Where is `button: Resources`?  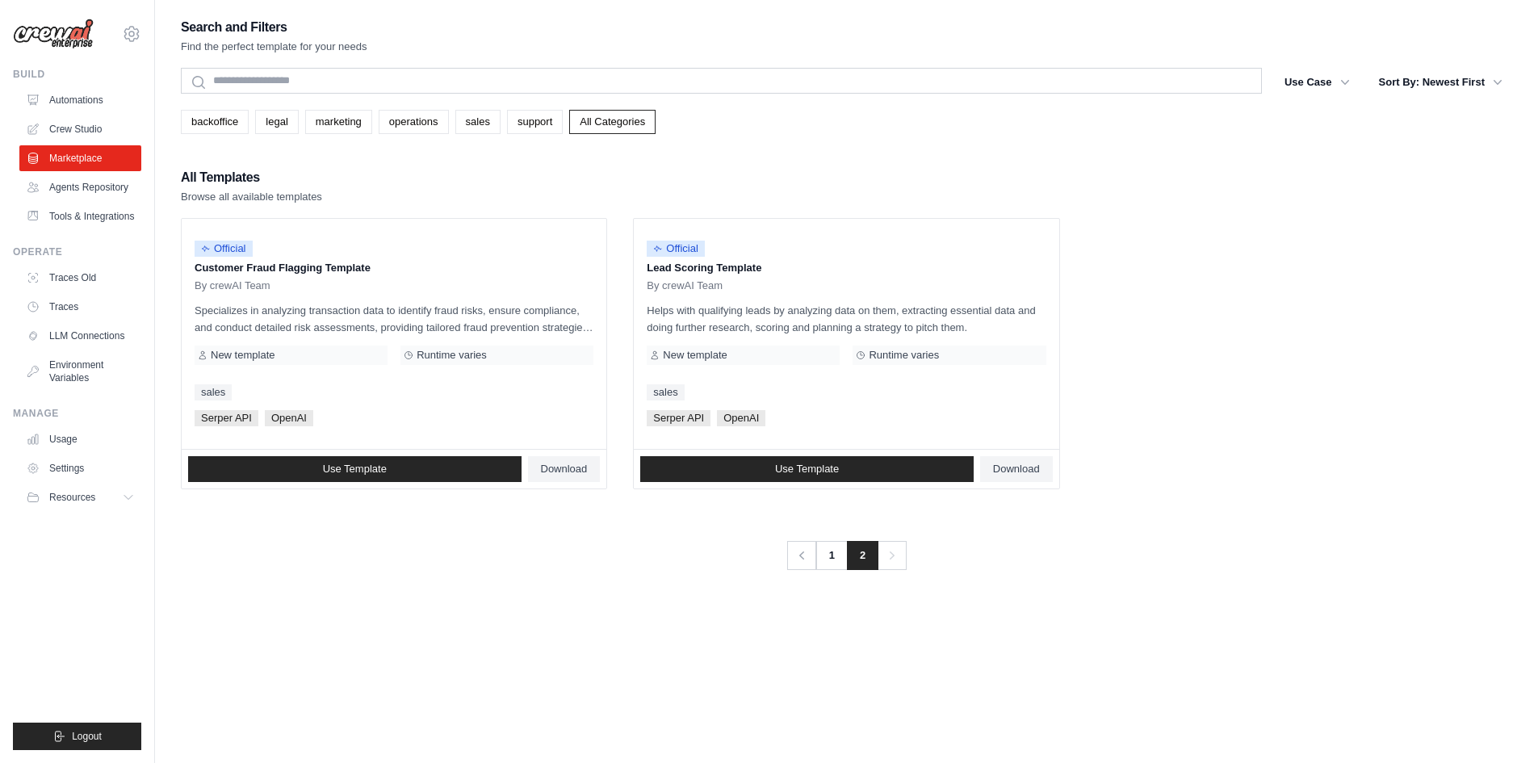
button: Resources is located at coordinates (80, 497).